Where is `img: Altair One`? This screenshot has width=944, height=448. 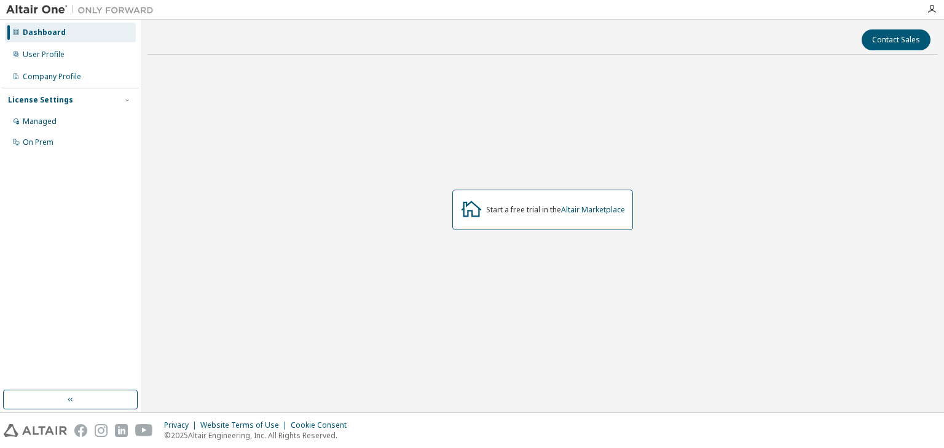
img: Altair One is located at coordinates (83, 10).